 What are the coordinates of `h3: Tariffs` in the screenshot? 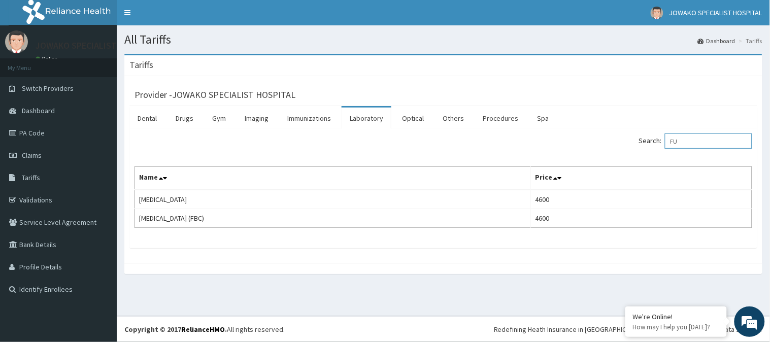 It's located at (141, 65).